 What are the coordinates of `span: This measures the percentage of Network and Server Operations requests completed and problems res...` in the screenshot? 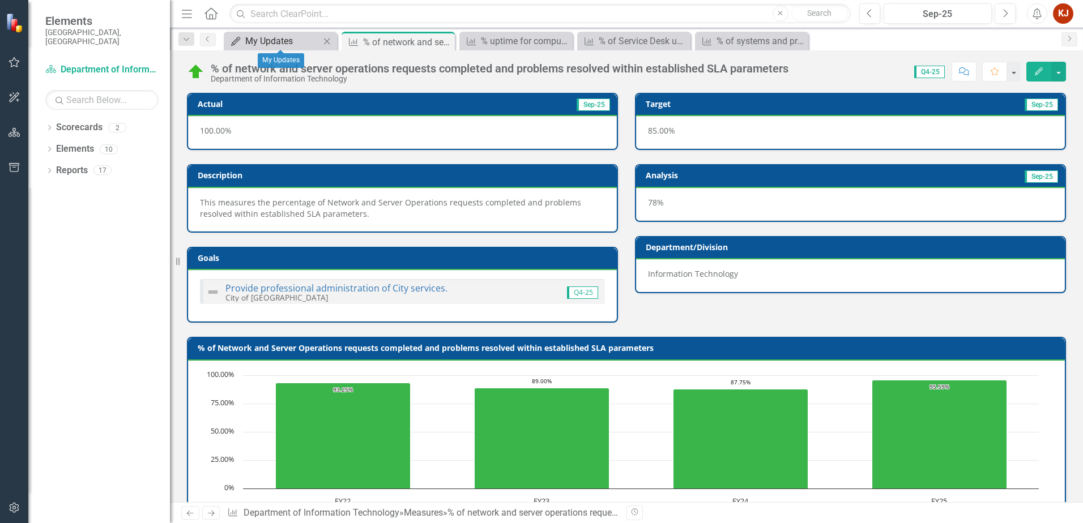 It's located at (390, 208).